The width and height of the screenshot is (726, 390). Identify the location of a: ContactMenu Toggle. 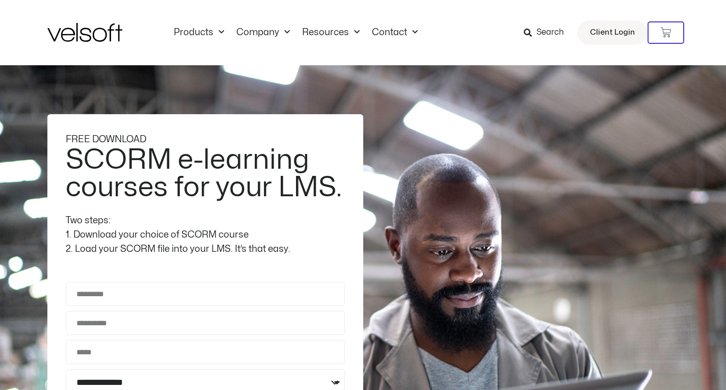
(395, 33).